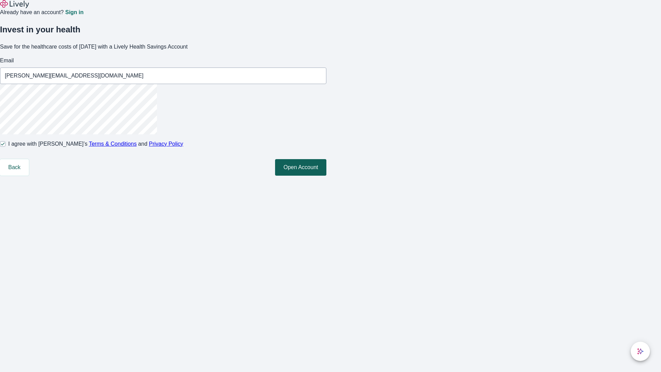 The image size is (661, 372). Describe the element at coordinates (301, 167) in the screenshot. I see `button: Open Account` at that location.